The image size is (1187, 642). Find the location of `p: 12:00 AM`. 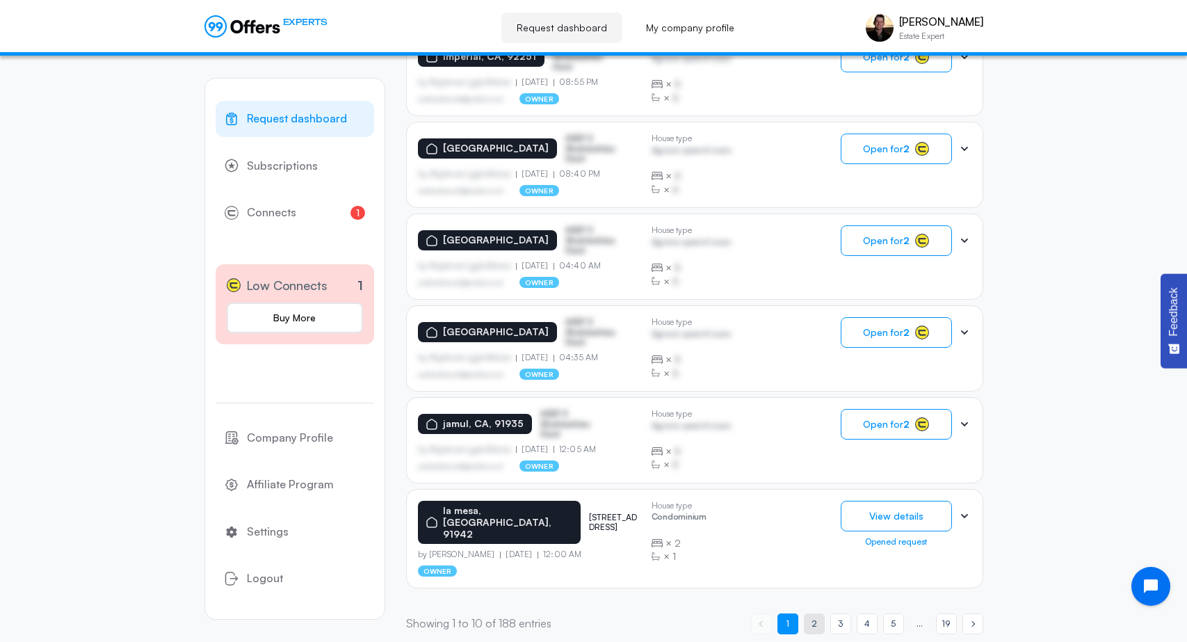

p: 12:00 AM is located at coordinates (559, 554).